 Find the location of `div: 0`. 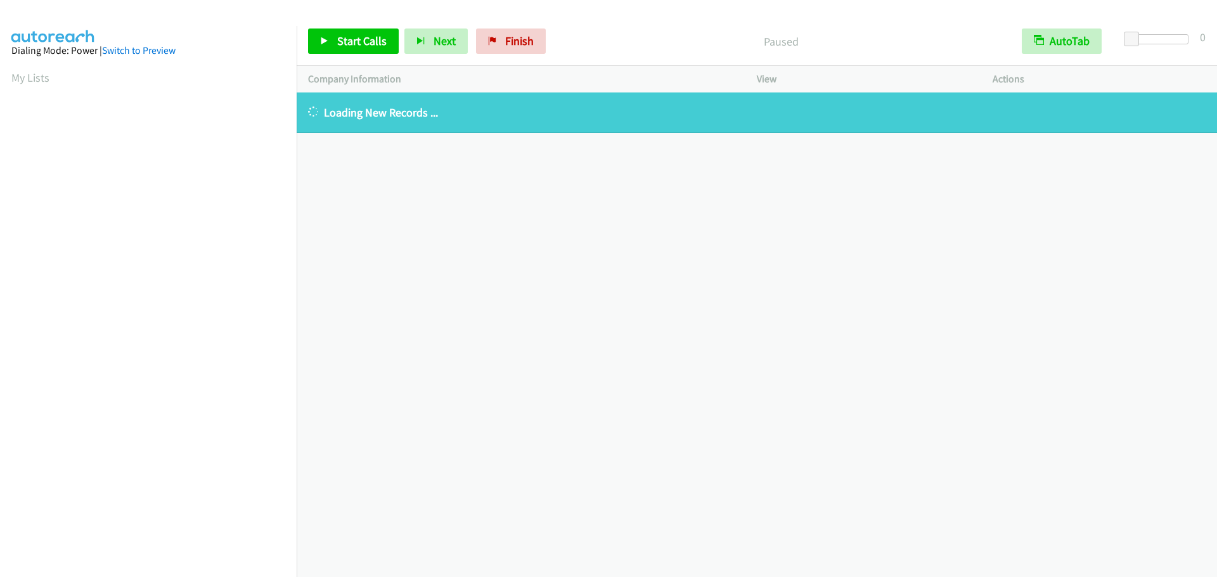

div: 0 is located at coordinates (1202, 37).